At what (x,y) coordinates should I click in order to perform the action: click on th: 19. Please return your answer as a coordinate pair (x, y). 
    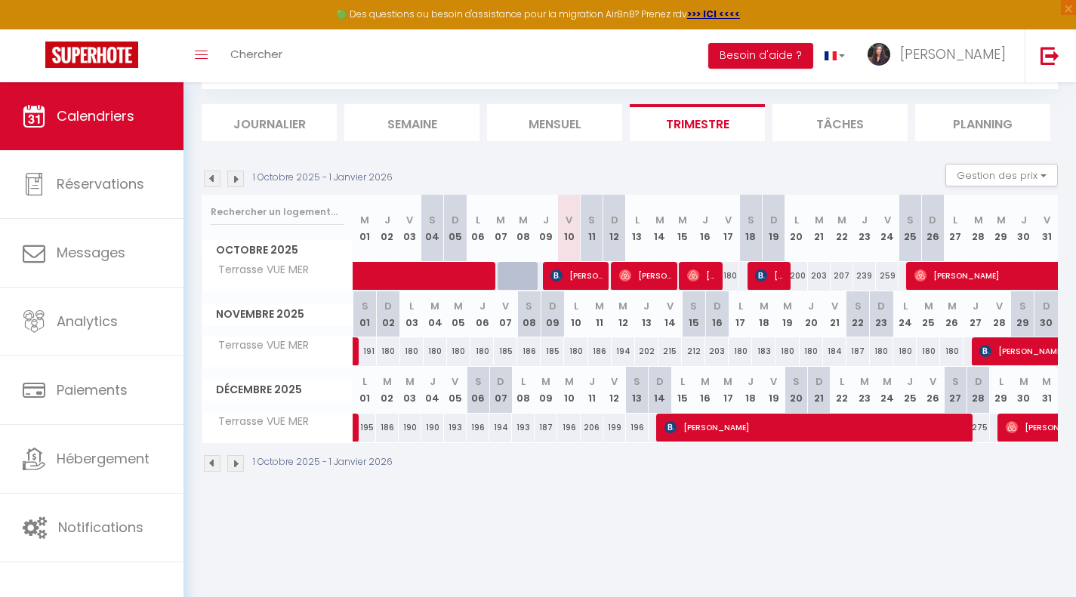
    Looking at the image, I should click on (773, 389).